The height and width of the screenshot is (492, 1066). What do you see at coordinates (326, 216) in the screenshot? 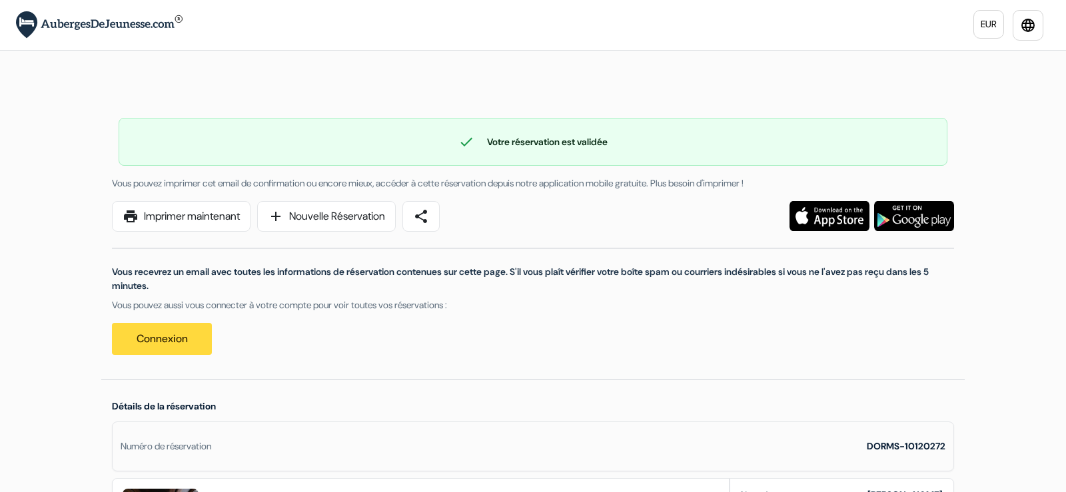
I see `a: addNouvelle Réservation` at bounding box center [326, 216].